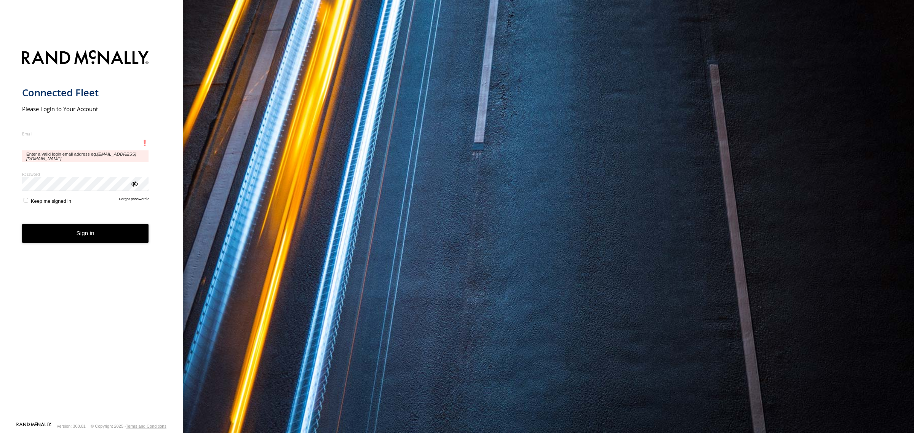 This screenshot has height=433, width=914. I want to click on a: Terms and Conditions, so click(146, 427).